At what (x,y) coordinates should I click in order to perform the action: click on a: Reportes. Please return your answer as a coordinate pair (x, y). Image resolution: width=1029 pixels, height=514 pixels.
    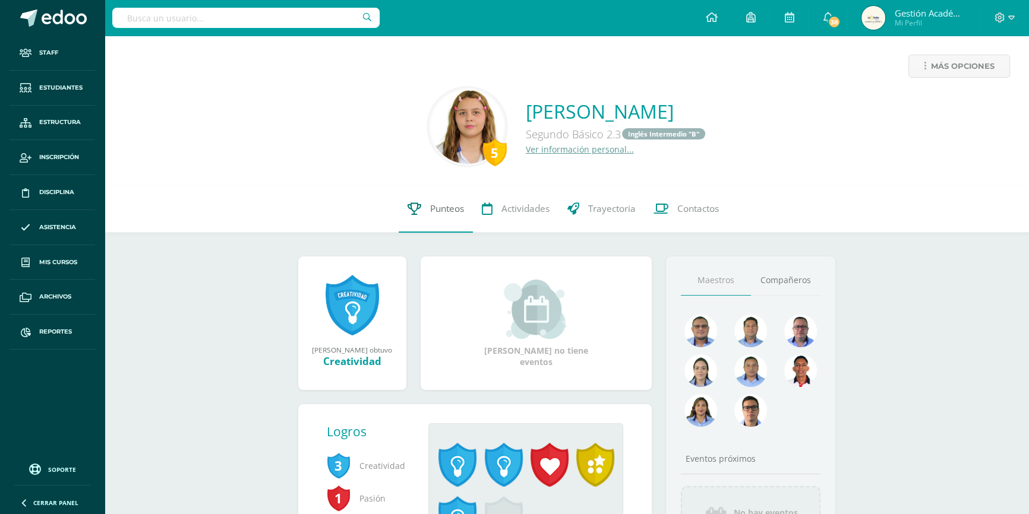
    Looking at the image, I should click on (52, 332).